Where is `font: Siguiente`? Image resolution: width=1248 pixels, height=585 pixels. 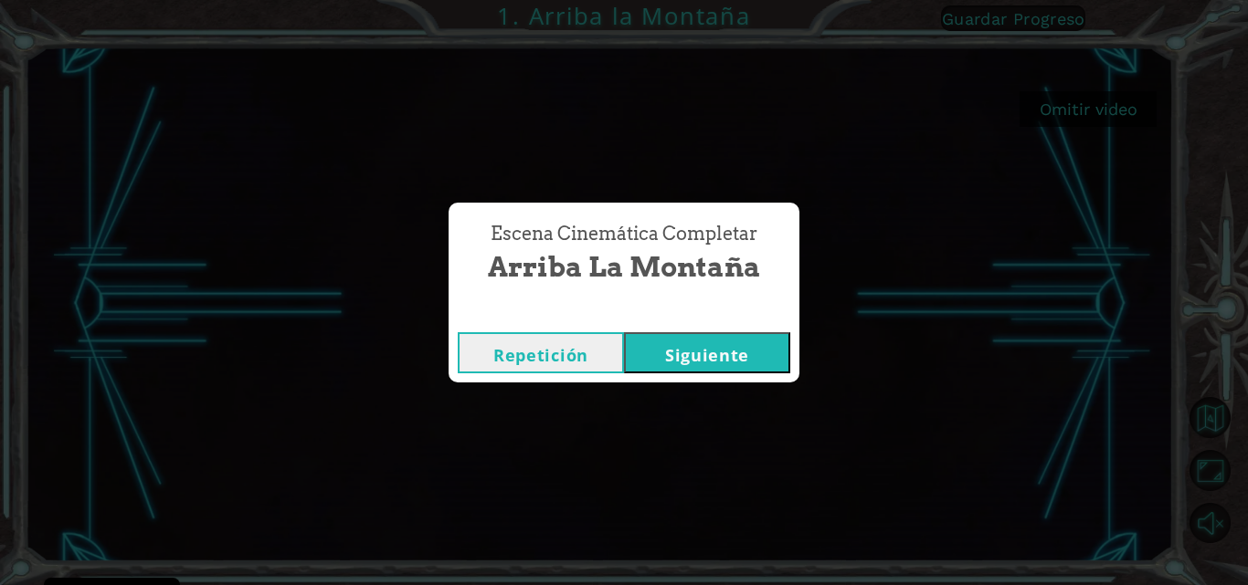 font: Siguiente is located at coordinates (707, 355).